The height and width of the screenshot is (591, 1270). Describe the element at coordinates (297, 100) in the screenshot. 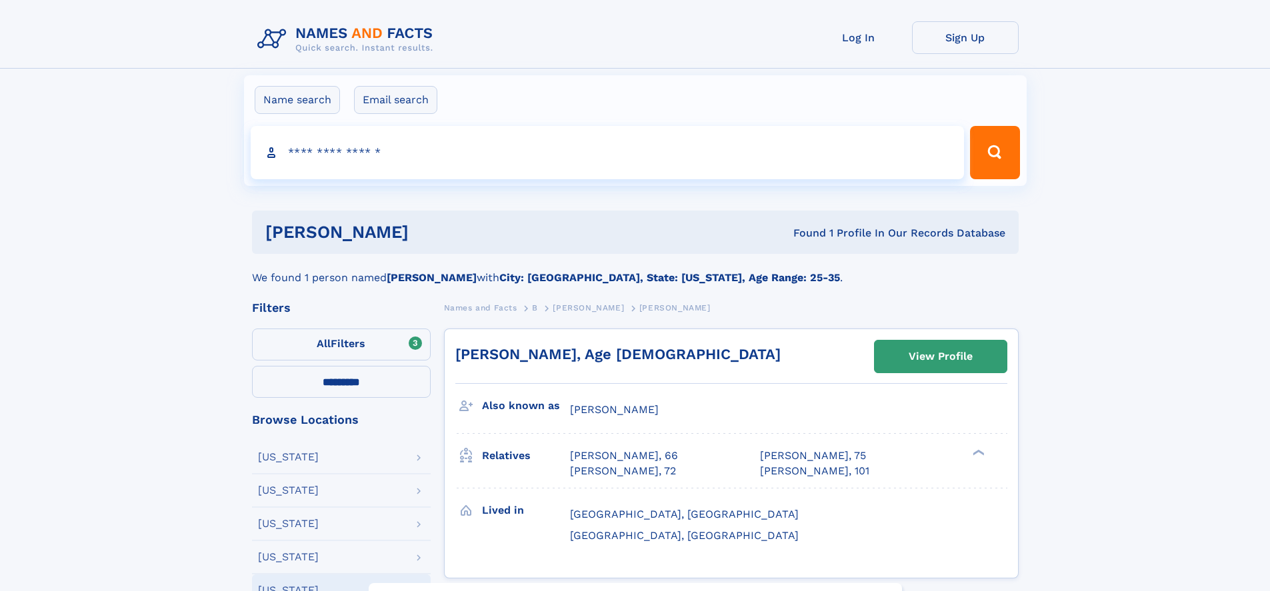

I see `label: Name search` at that location.